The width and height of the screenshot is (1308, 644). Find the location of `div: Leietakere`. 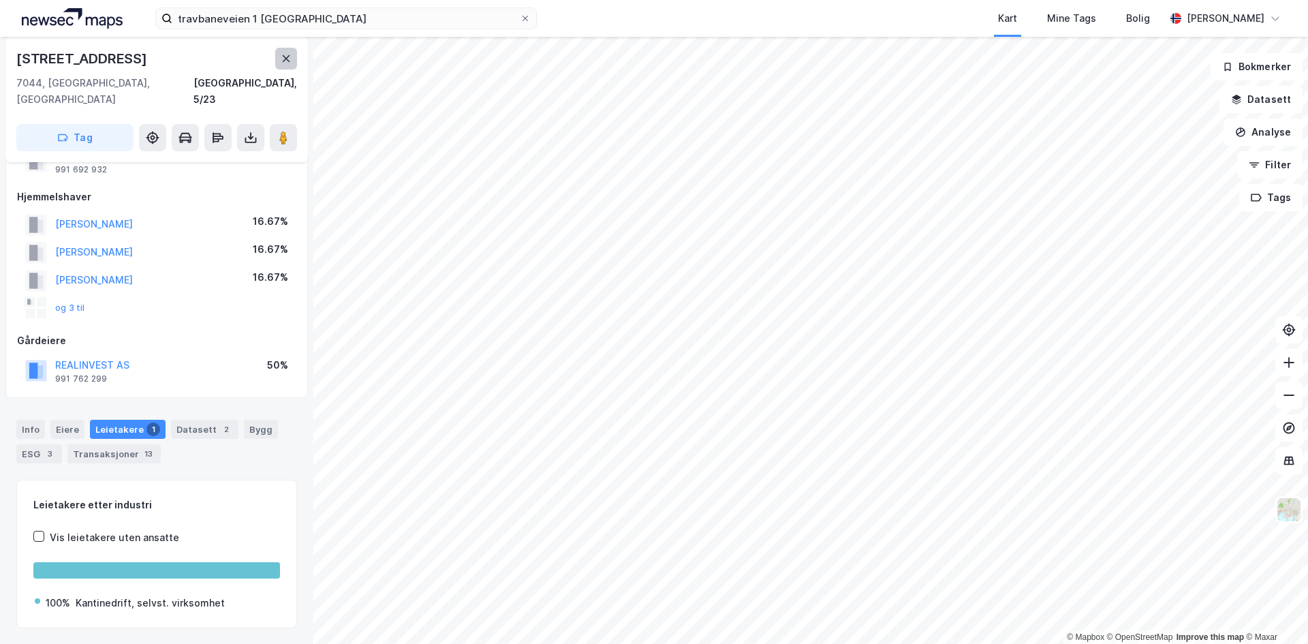

div: Leietakere is located at coordinates (127, 429).